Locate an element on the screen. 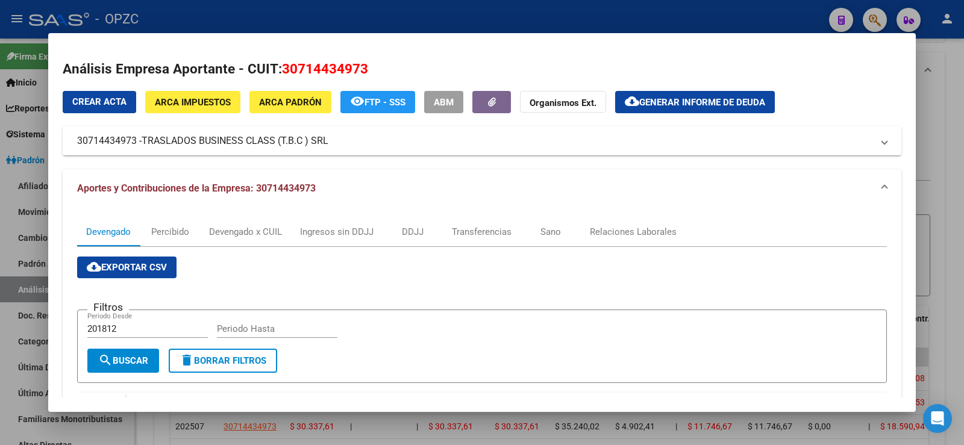 This screenshot has width=964, height=445. button: Buscar is located at coordinates (123, 361).